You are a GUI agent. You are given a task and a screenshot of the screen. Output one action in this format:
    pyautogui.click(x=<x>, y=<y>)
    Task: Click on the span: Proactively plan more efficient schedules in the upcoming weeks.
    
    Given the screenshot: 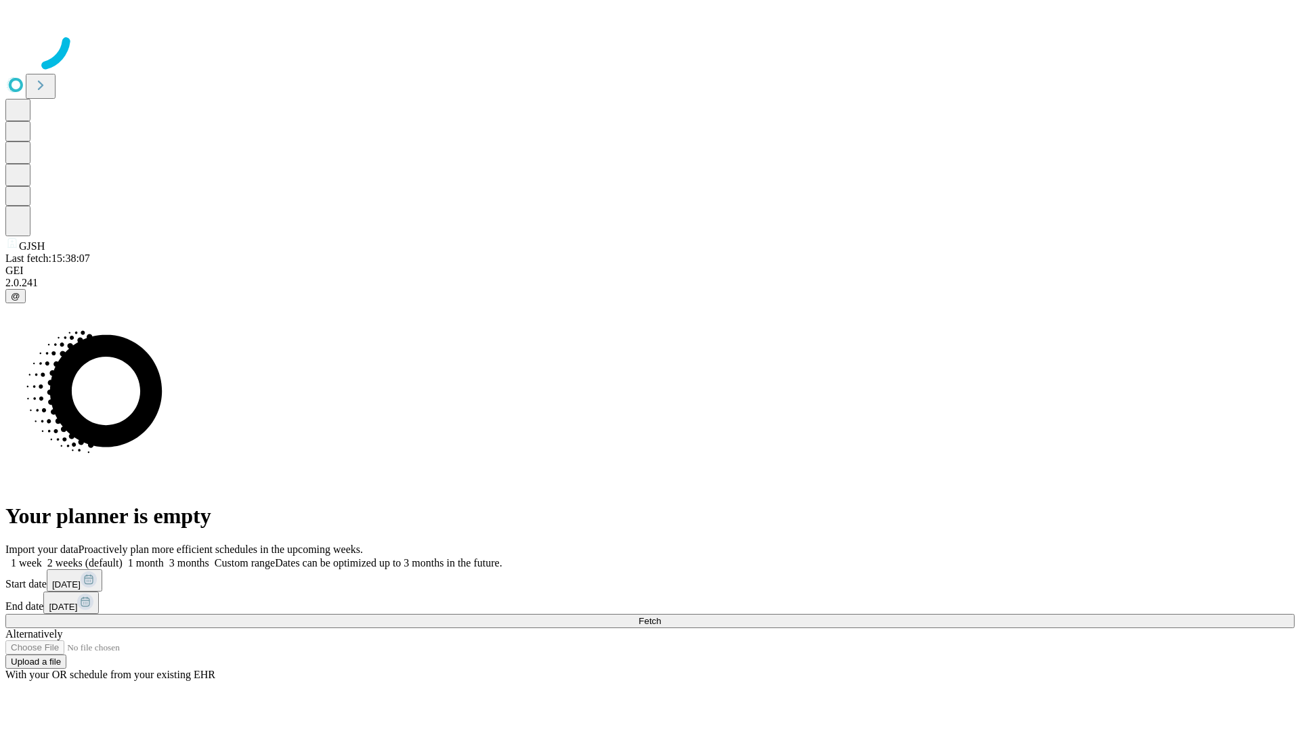 What is the action you would take?
    pyautogui.click(x=221, y=549)
    